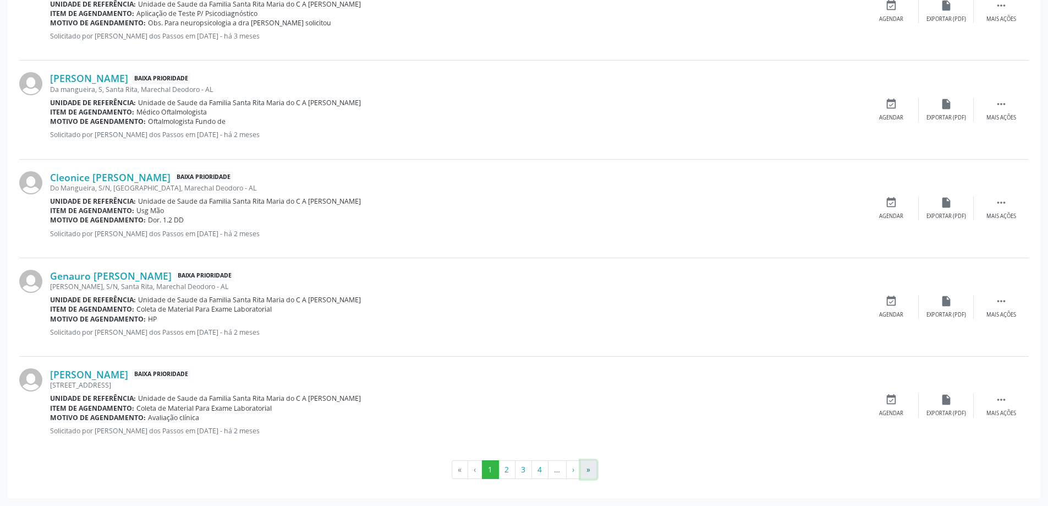 This screenshot has height=506, width=1048. Describe the element at coordinates (173, 417) in the screenshot. I see `span: Avaliação clínica` at that location.